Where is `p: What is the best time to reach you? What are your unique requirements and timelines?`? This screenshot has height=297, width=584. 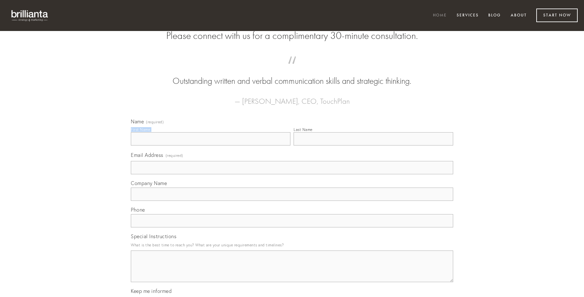
p: What is the best time to reach you? What are your unique requirements and timelines? is located at coordinates (292, 245).